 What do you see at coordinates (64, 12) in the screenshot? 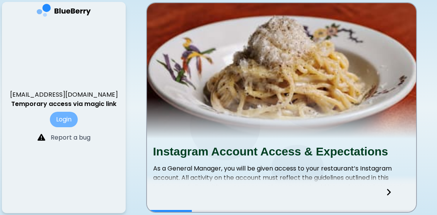
I see `img: company logo` at bounding box center [64, 12].